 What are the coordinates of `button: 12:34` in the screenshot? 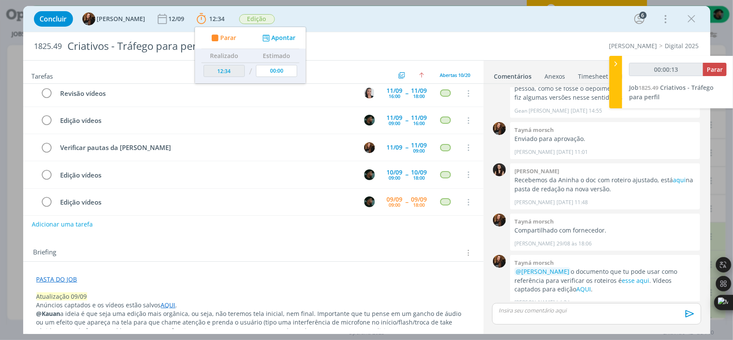 It's located at (211, 19).